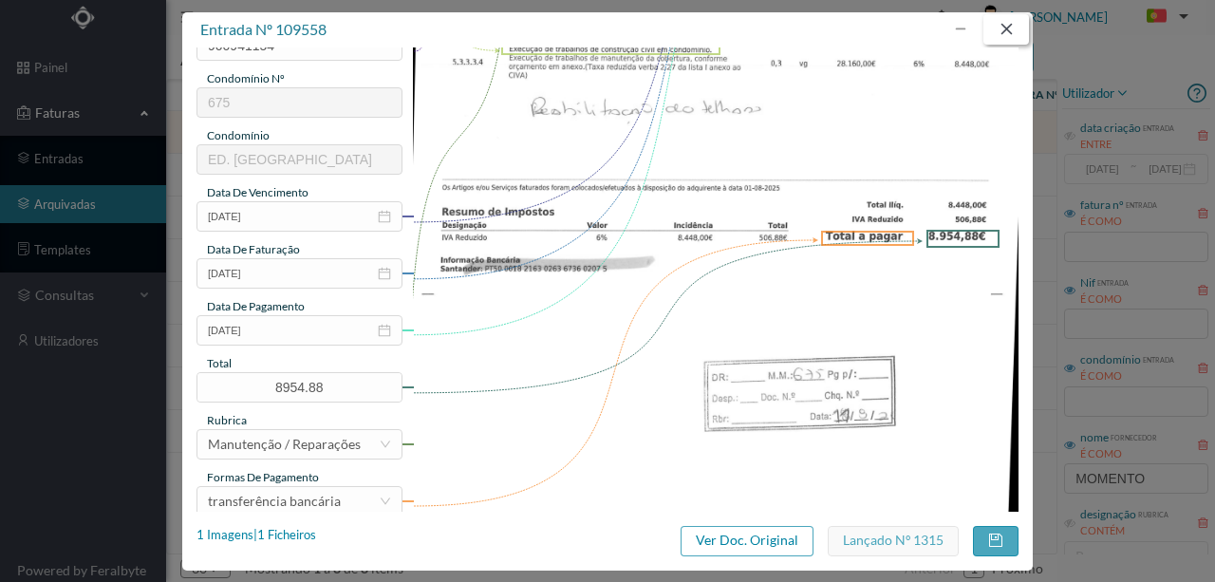 The image size is (1215, 582). I want to click on span: data de vencimento, so click(257, 192).